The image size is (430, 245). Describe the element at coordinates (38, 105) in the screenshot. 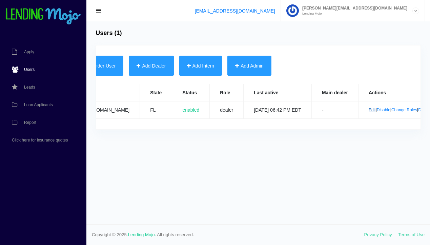

I see `span: Loan Applicants` at that location.